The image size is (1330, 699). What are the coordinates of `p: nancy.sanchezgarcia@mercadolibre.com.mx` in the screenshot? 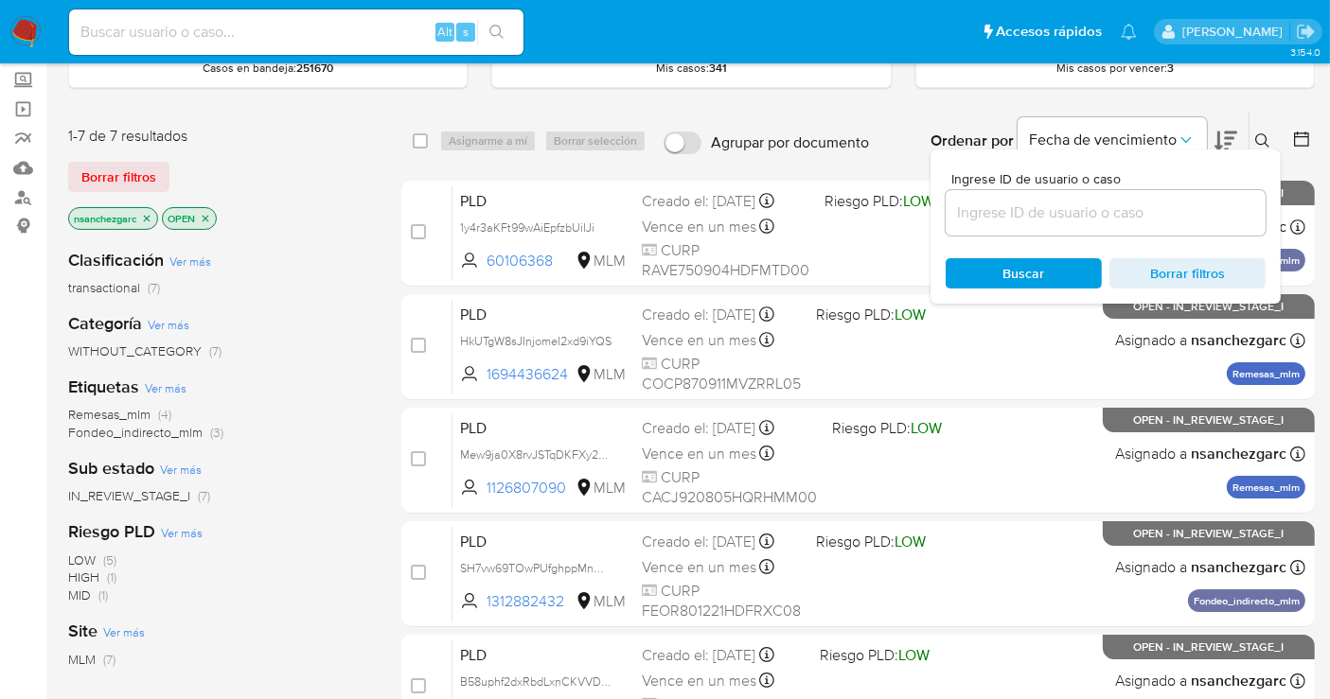 It's located at (1235, 31).